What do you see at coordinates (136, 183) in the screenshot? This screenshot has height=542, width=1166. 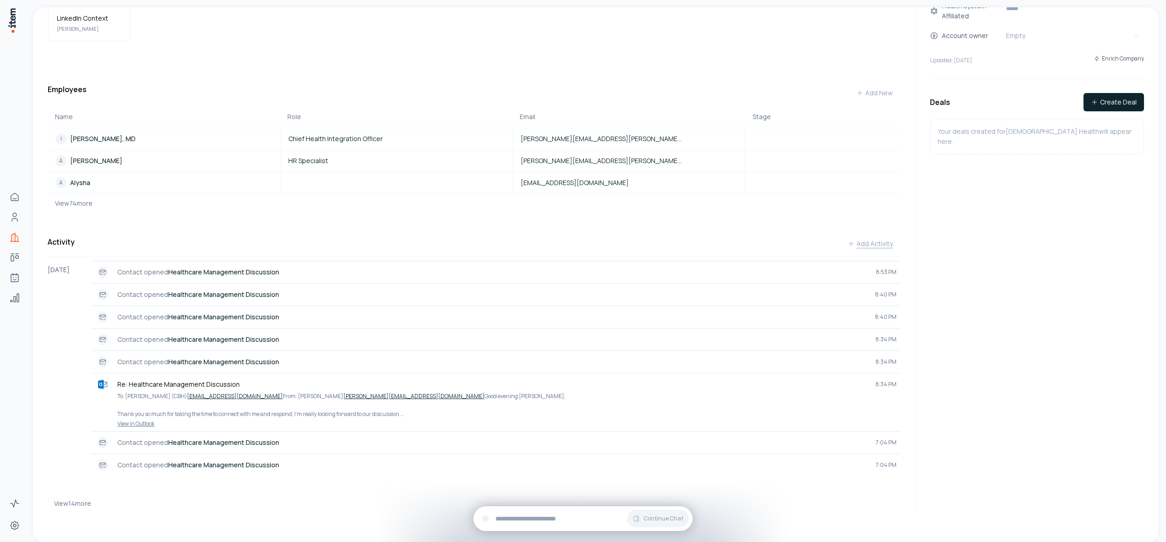 I see `a: AAlysha` at bounding box center [136, 183].